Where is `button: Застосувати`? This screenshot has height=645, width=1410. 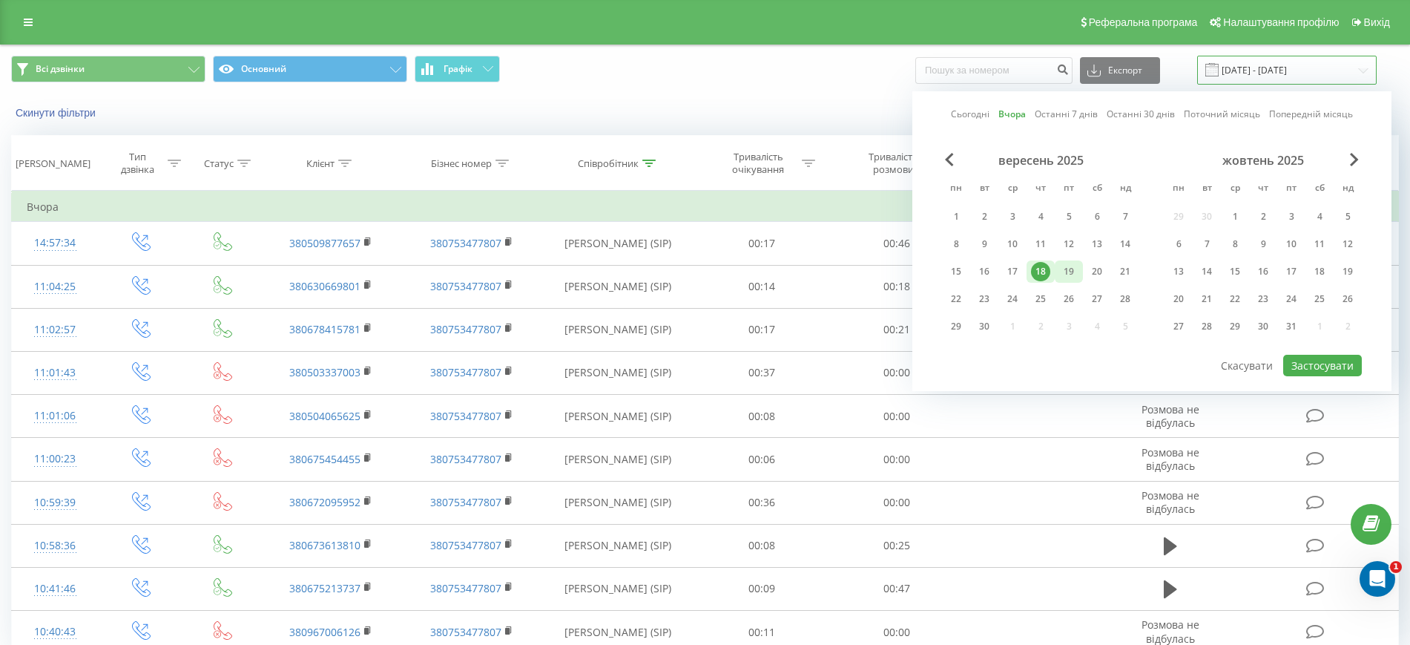
button: Застосувати is located at coordinates (1323, 365).